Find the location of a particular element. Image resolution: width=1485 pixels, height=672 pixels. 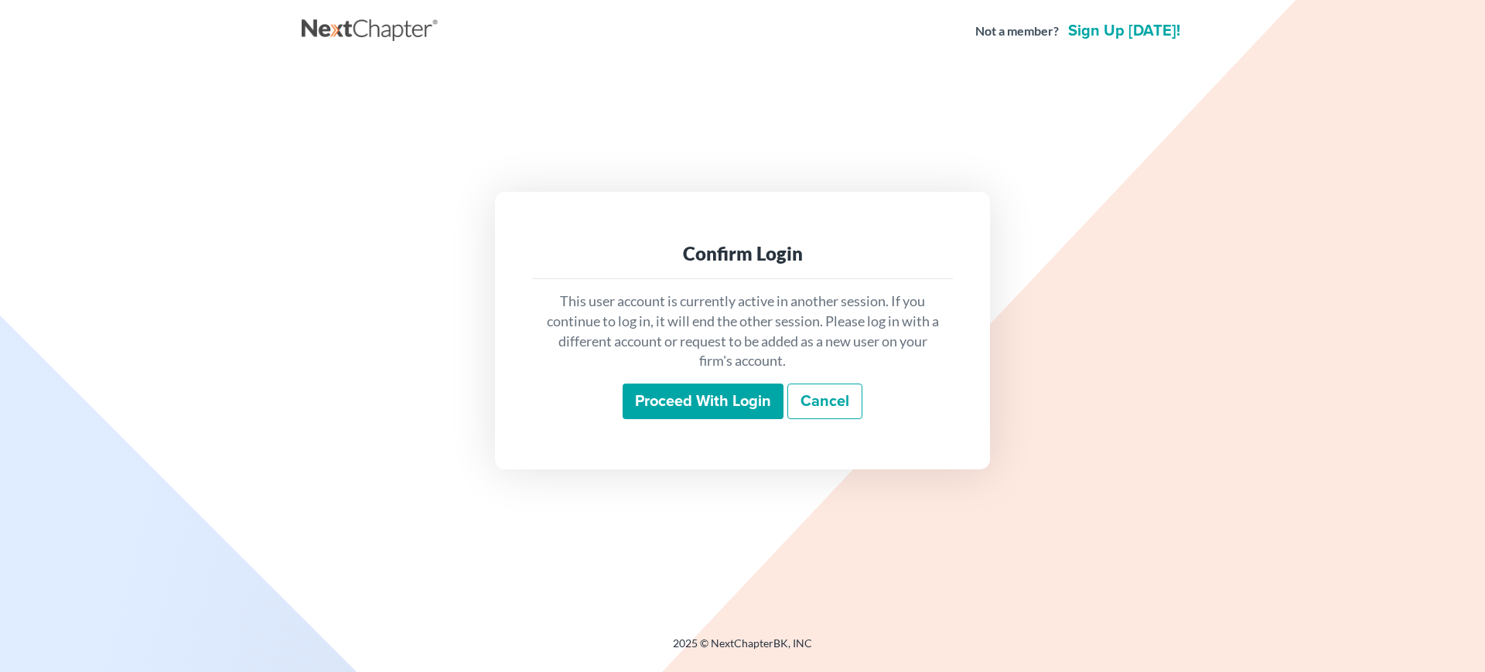

div: Confirm Login is located at coordinates (742, 254).